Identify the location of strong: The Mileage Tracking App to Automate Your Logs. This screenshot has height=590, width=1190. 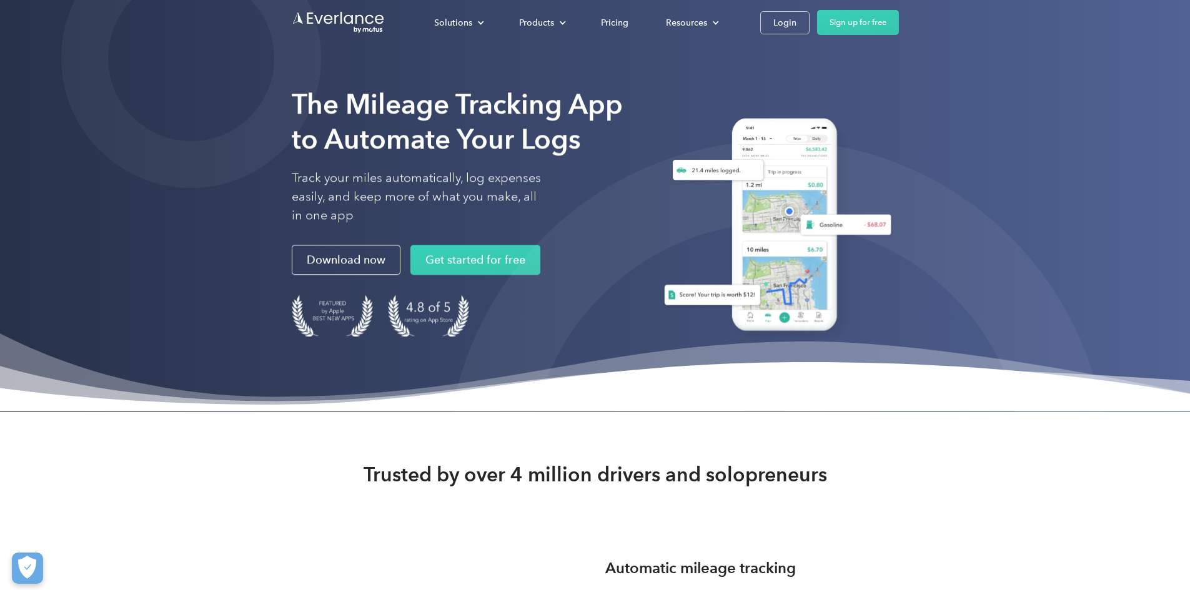
(457, 121).